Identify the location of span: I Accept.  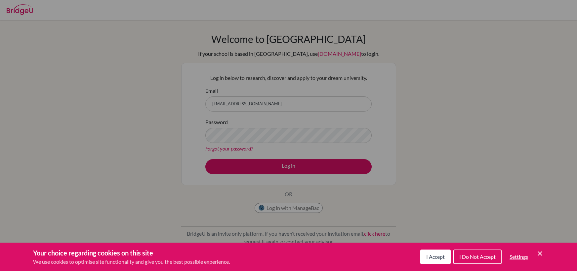
(435, 257).